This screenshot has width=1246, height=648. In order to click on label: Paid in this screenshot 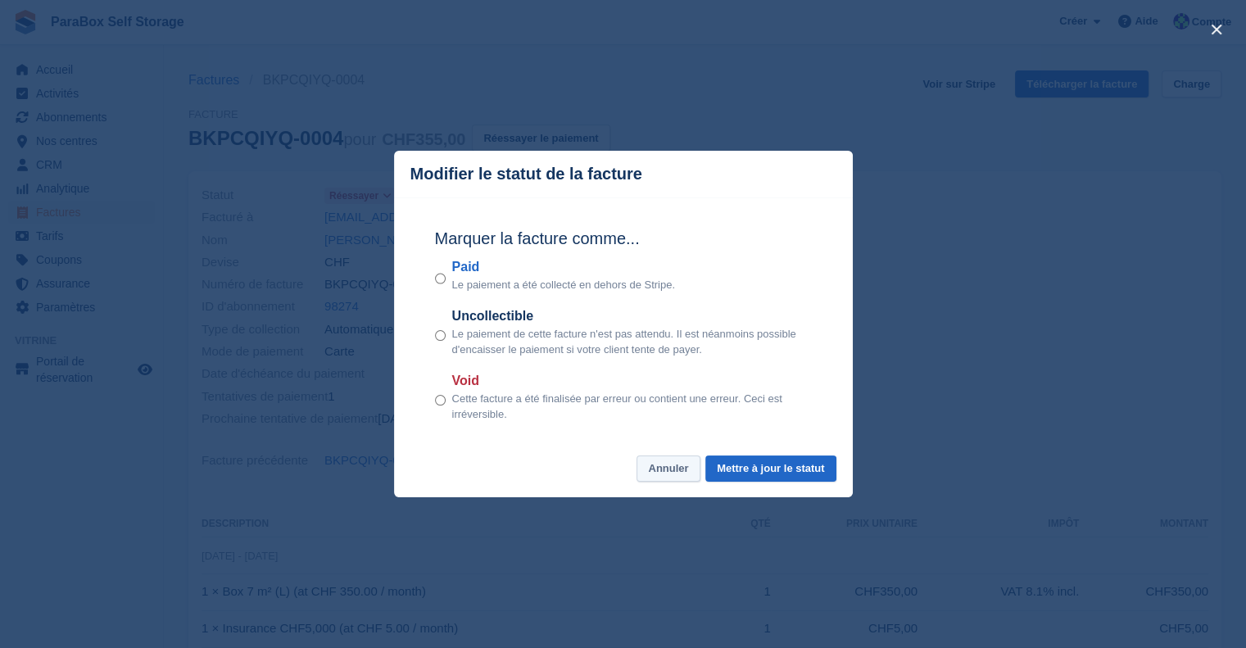, I will do `click(564, 267)`.